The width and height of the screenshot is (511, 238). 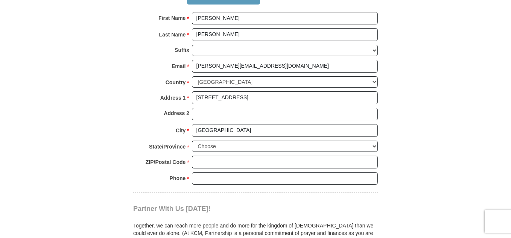 What do you see at coordinates (165, 162) in the screenshot?
I see `strong: ZIP/Postal Code` at bounding box center [165, 162].